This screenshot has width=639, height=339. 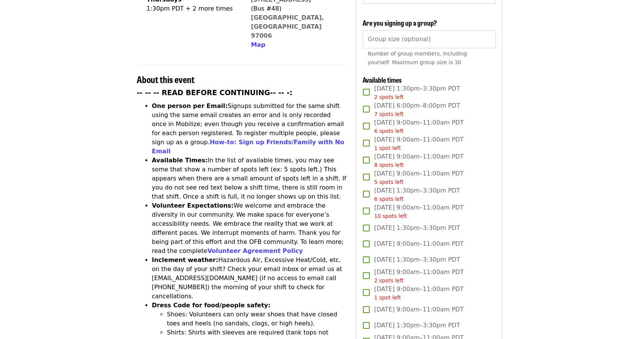 What do you see at coordinates (249, 179) in the screenshot?
I see `li: In the list of available times, you may see some that show a number of spots left (ex: 5 spots le...` at bounding box center [249, 179].